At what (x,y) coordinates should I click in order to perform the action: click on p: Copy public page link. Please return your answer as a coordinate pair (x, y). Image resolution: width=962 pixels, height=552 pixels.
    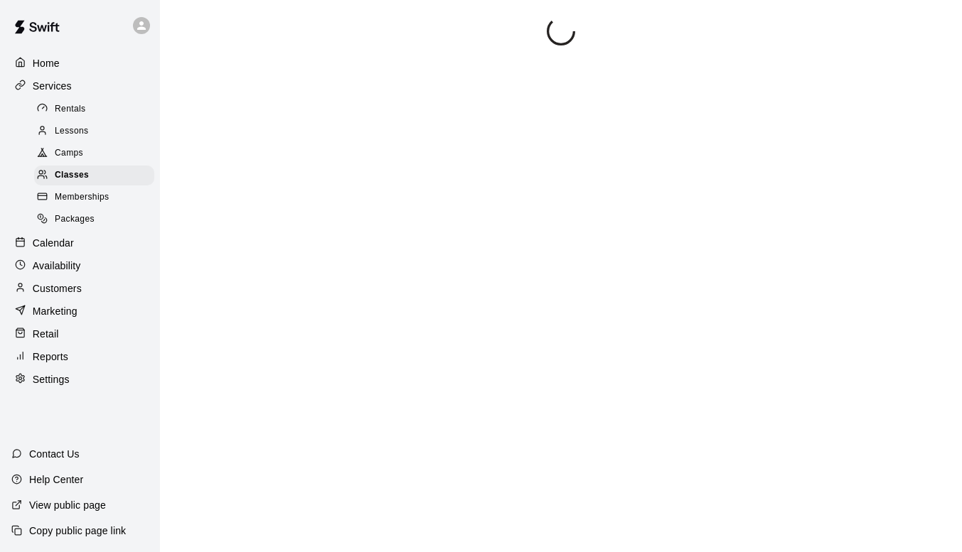
    Looking at the image, I should click on (77, 531).